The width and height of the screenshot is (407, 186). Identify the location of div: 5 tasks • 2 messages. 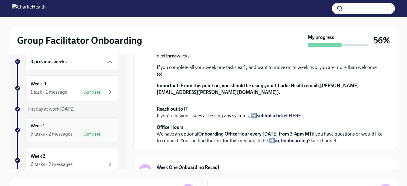
(52, 134).